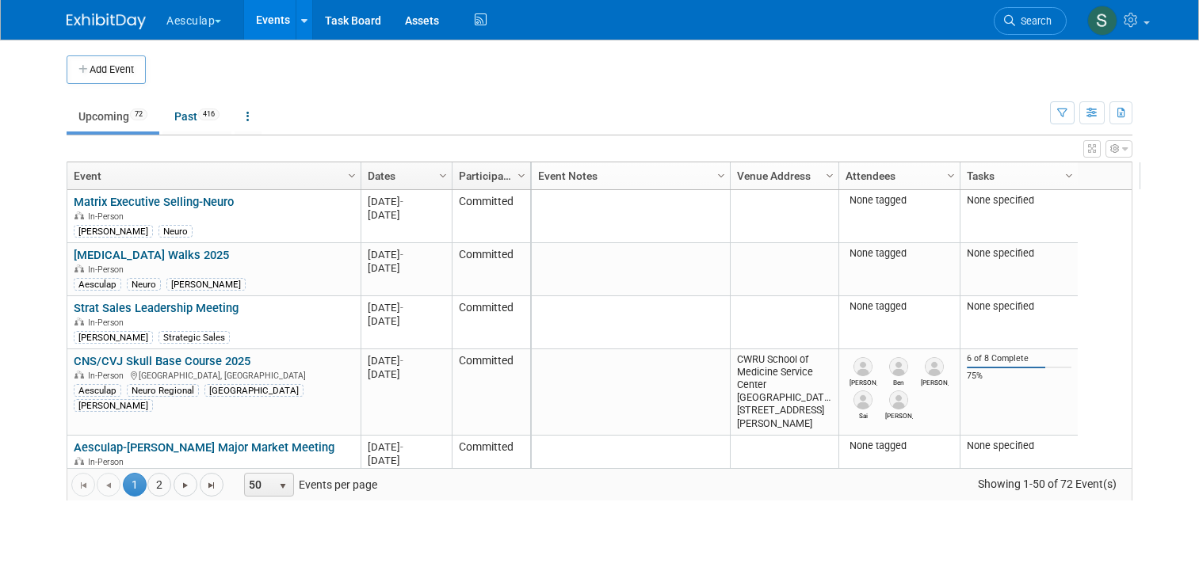 The width and height of the screenshot is (1199, 567). Describe the element at coordinates (897, 176) in the screenshot. I see `a: Attendees` at that location.